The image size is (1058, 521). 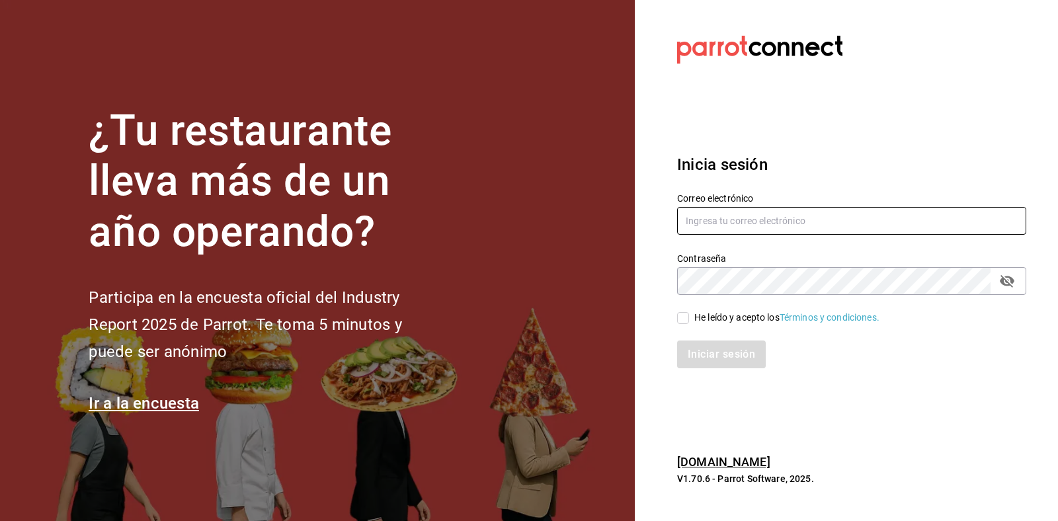 What do you see at coordinates (852, 198) in the screenshot?
I see `label: Correo electrónico` at bounding box center [852, 198].